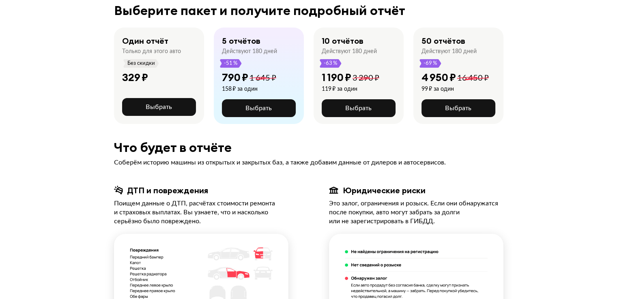 This screenshot has height=299, width=617. I want to click on div: 790 ₽, so click(235, 77).